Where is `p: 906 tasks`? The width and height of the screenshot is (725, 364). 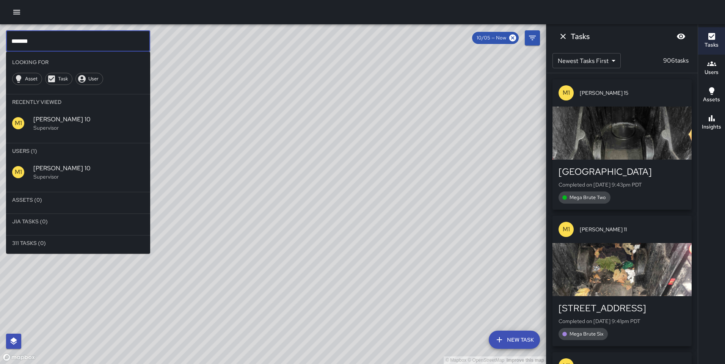 p: 906 tasks is located at coordinates (676, 61).